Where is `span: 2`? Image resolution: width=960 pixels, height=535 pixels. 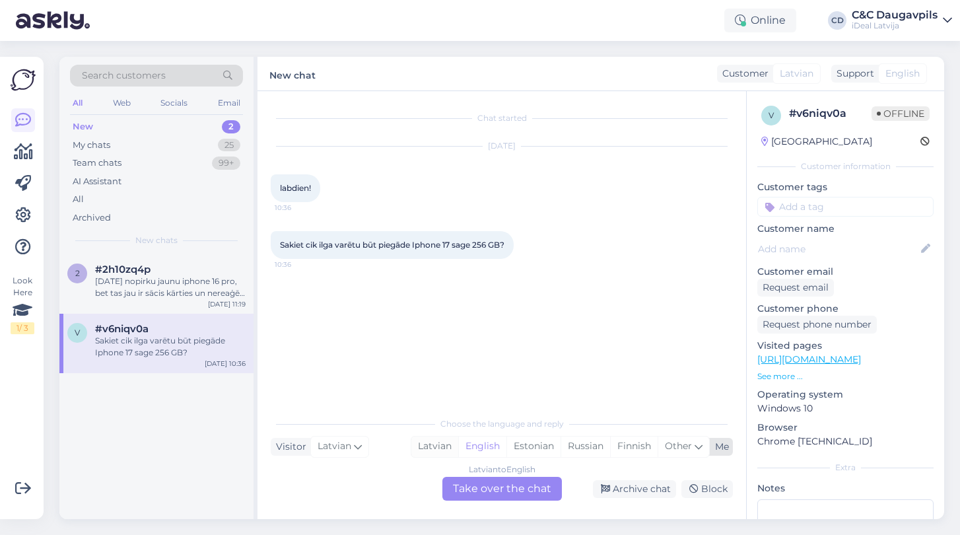 span: 2 is located at coordinates (77, 273).